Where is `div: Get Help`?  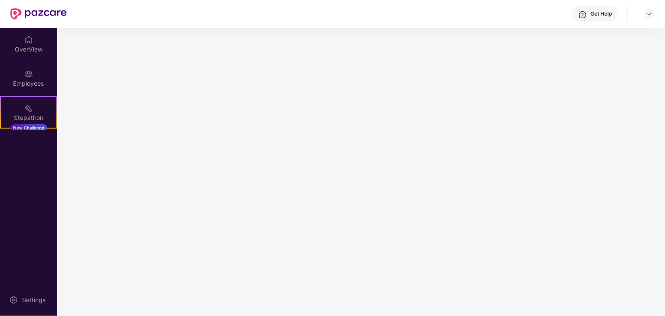 div: Get Help is located at coordinates (601, 14).